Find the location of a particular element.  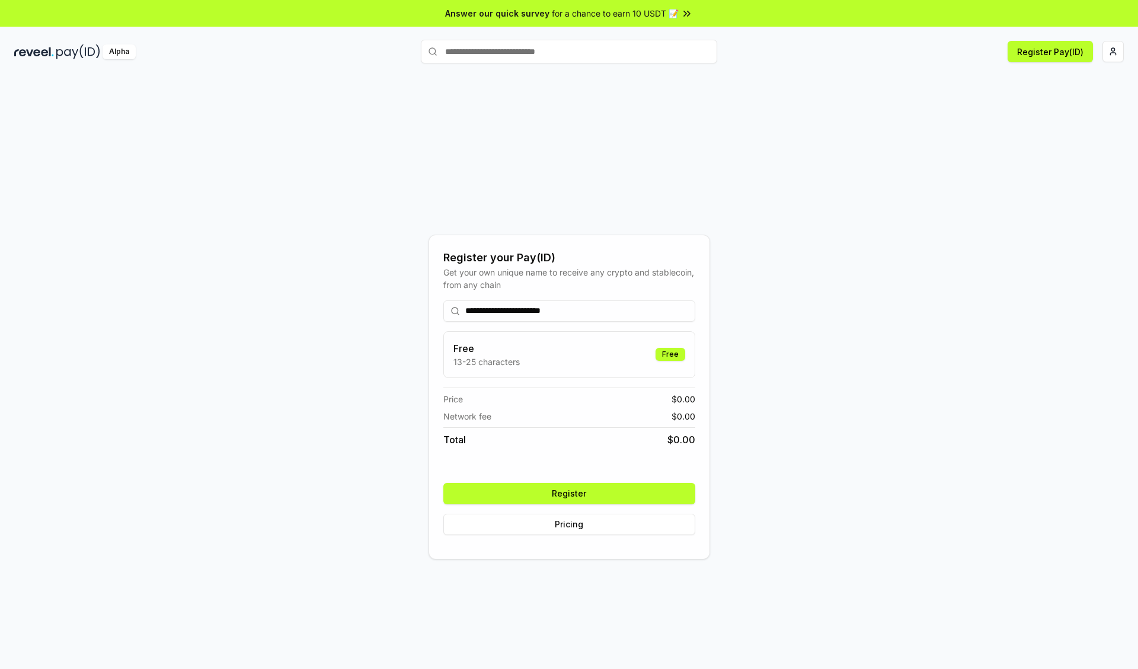

span: Price is located at coordinates (453, 399).